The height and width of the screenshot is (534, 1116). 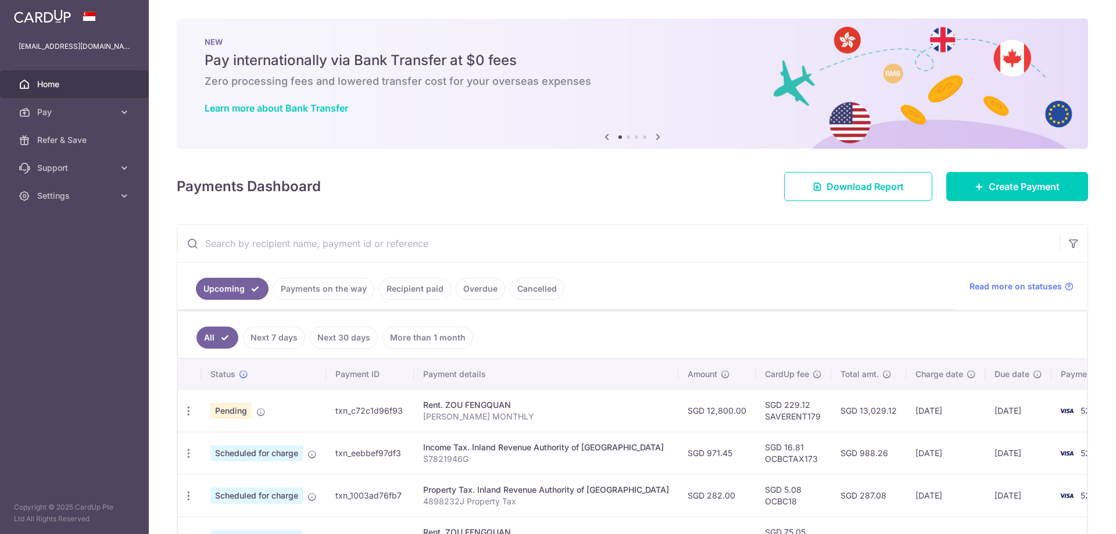 What do you see at coordinates (702, 374) in the screenshot?
I see `span: Amount` at bounding box center [702, 374].